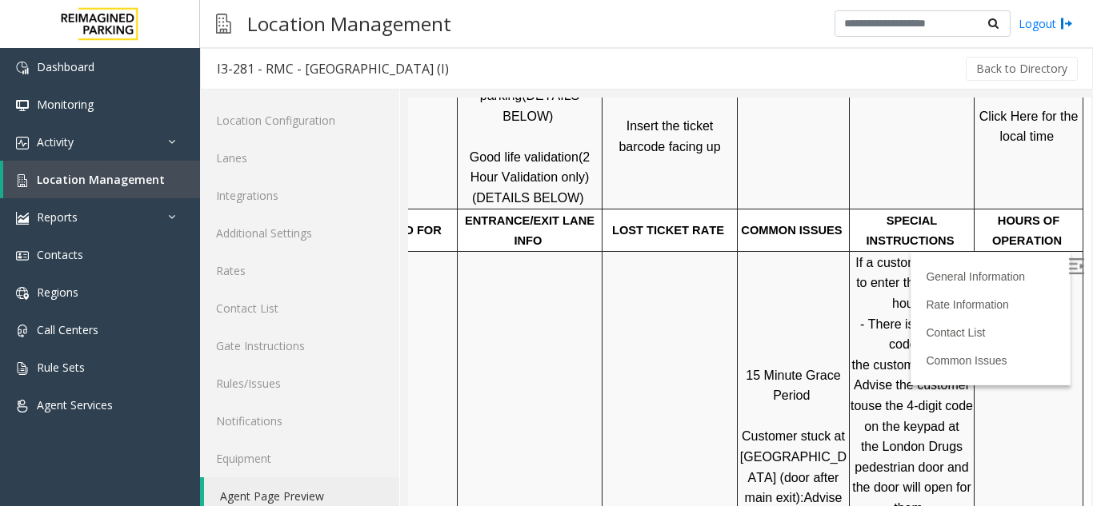 The width and height of the screenshot is (1093, 506). What do you see at coordinates (120, 100) in the screenshot?
I see `span: (DETAILS BELOW)` at bounding box center [120, 100].